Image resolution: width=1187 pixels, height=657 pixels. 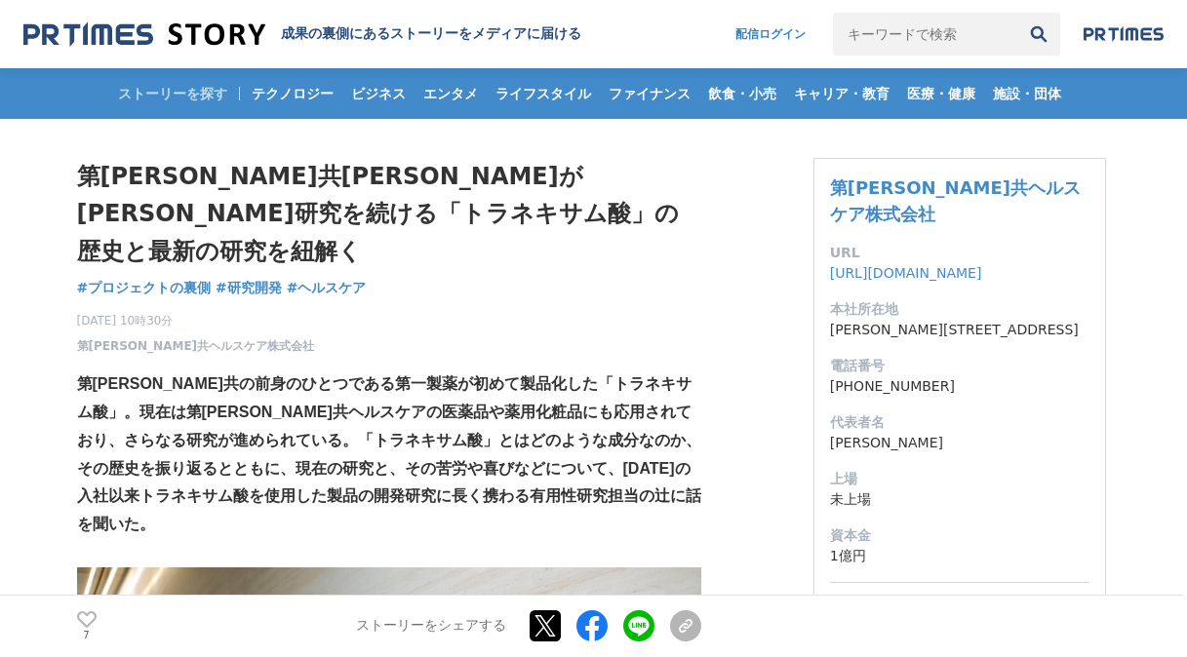 What do you see at coordinates (249, 288) in the screenshot?
I see `span: #研究開発` at bounding box center [249, 288].